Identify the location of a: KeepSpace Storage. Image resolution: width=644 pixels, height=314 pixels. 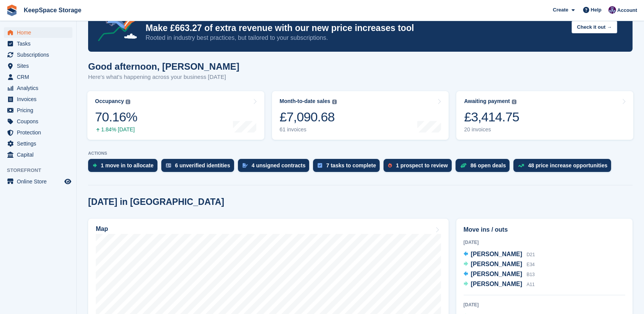
(52, 10).